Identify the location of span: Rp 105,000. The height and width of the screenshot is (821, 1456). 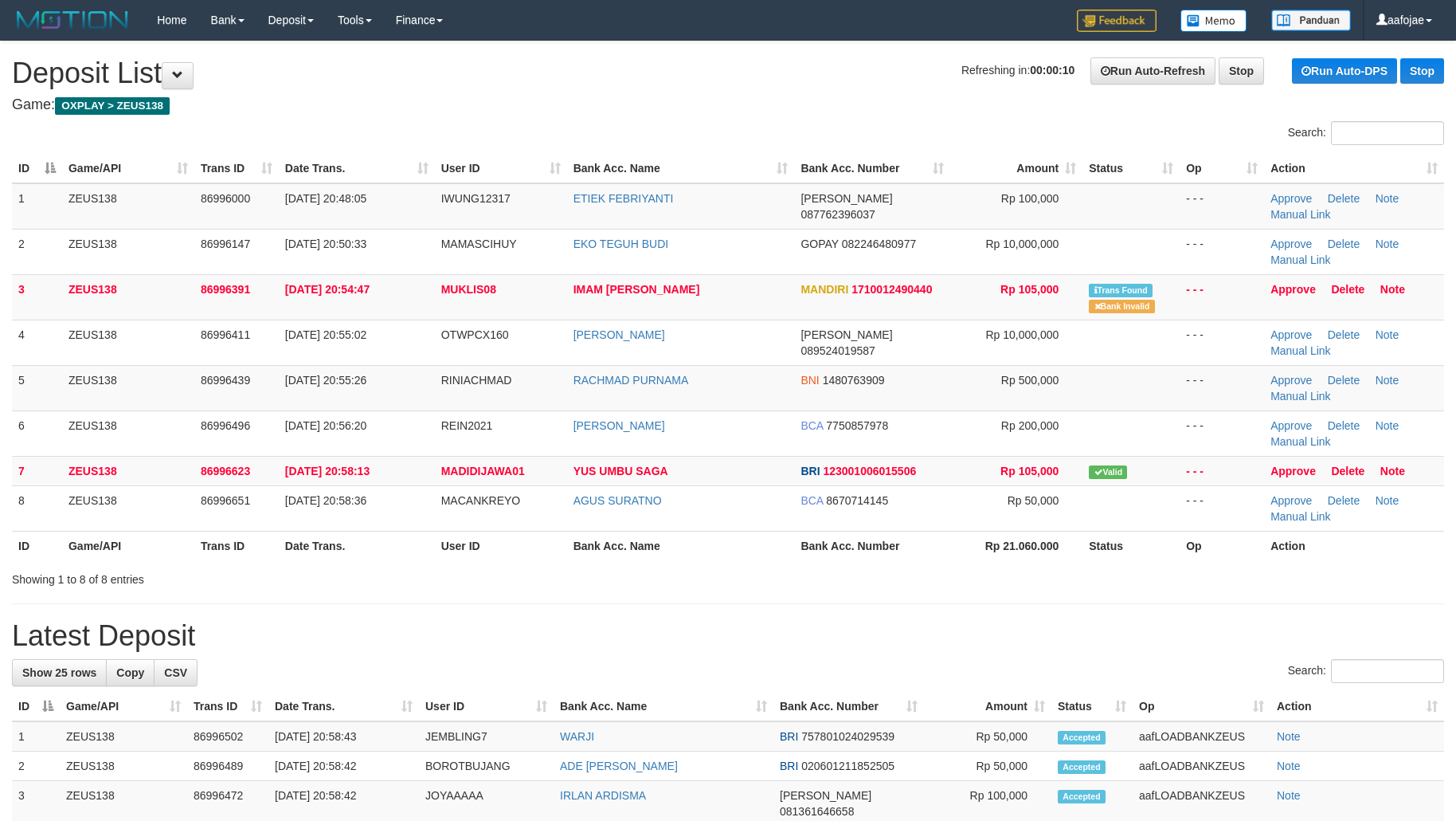
(1029, 290).